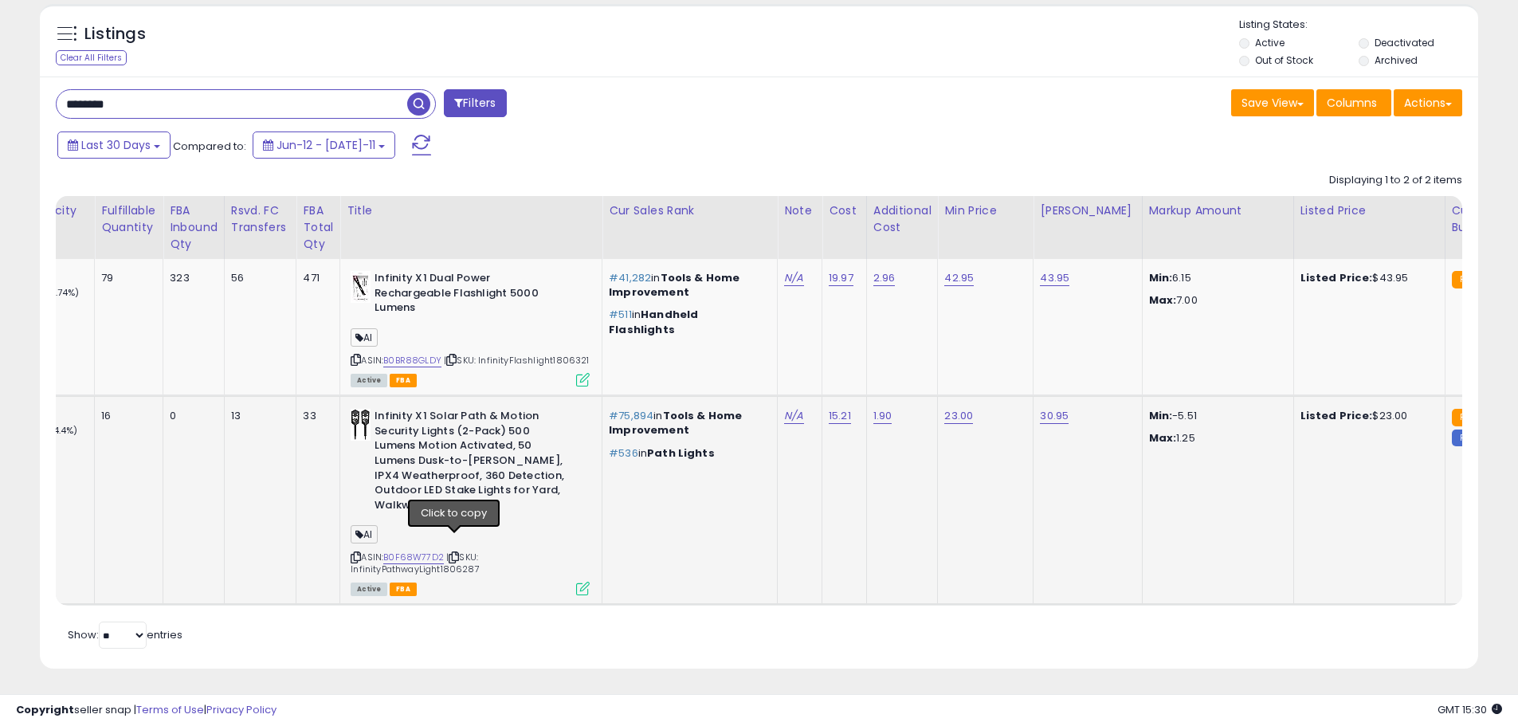 The height and width of the screenshot is (726, 1518). Describe the element at coordinates (1215, 416) in the screenshot. I see `p: -5.51` at that location.